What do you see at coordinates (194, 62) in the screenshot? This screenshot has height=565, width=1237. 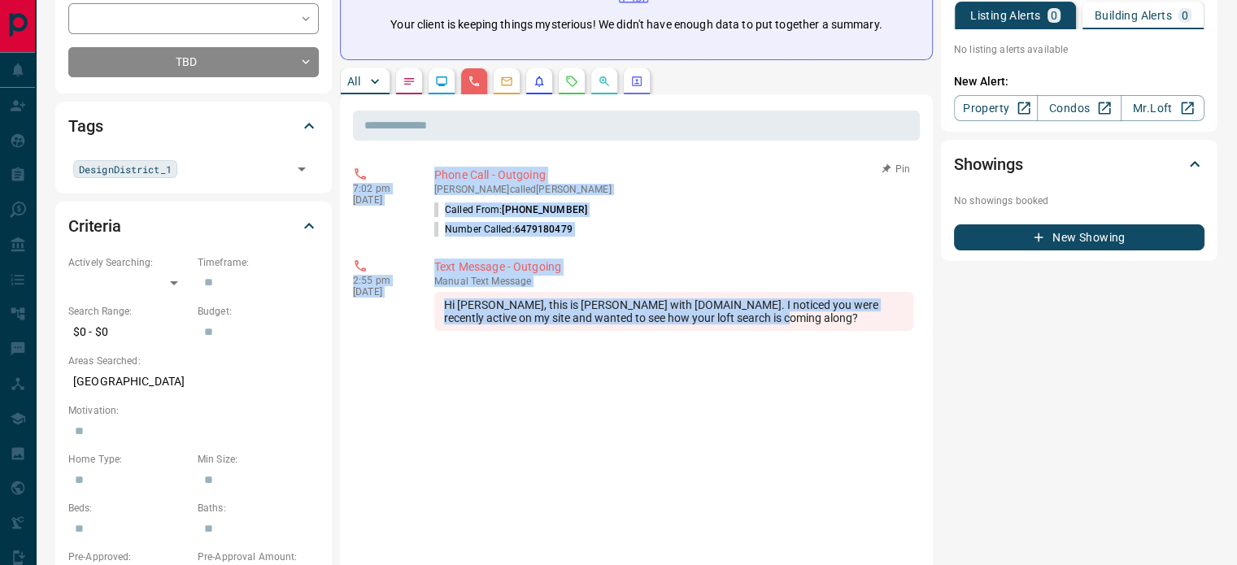 I see `div: TBD` at bounding box center [194, 62].